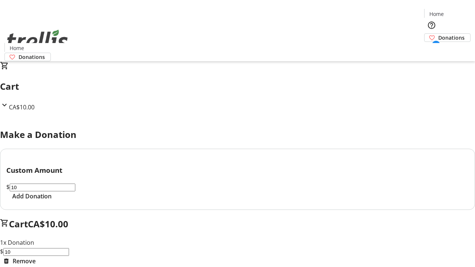 The height and width of the screenshot is (267, 475). What do you see at coordinates (32, 196) in the screenshot?
I see `span: Add Donation` at bounding box center [32, 196].